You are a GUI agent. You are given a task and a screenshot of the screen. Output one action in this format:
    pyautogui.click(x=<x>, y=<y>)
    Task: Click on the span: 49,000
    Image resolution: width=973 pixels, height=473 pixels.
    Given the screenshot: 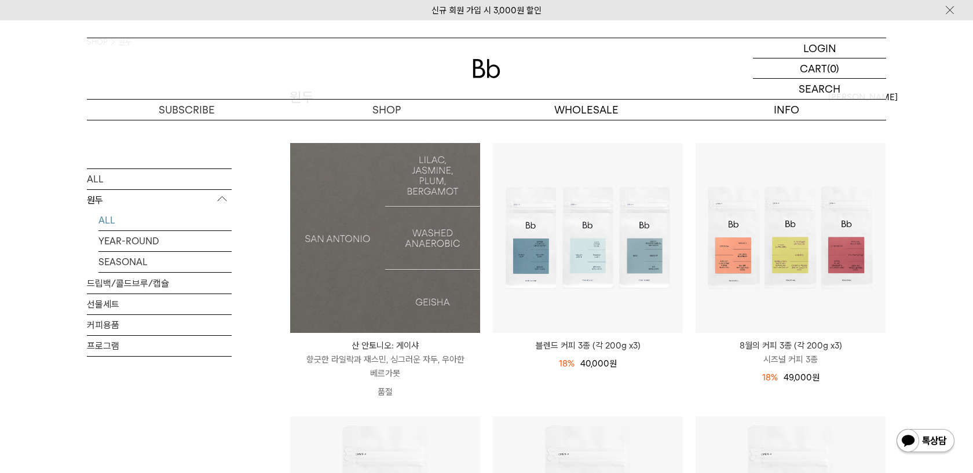 What is the action you would take?
    pyautogui.click(x=802, y=378)
    